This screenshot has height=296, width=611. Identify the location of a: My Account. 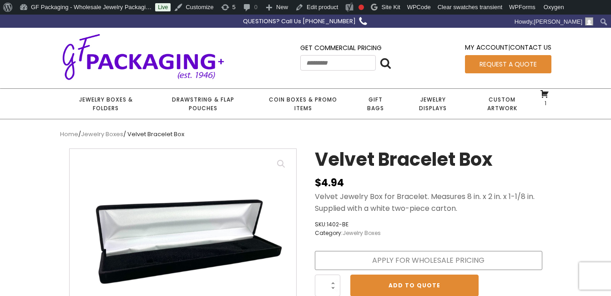
(486, 47).